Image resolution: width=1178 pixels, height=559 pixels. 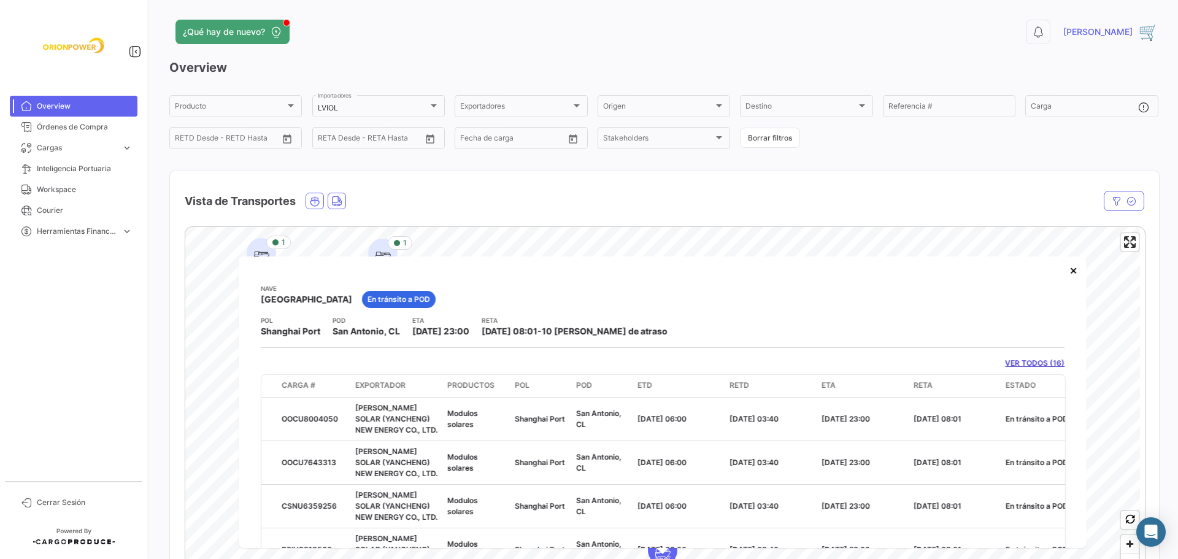 I want to click on span: Overview, so click(x=85, y=106).